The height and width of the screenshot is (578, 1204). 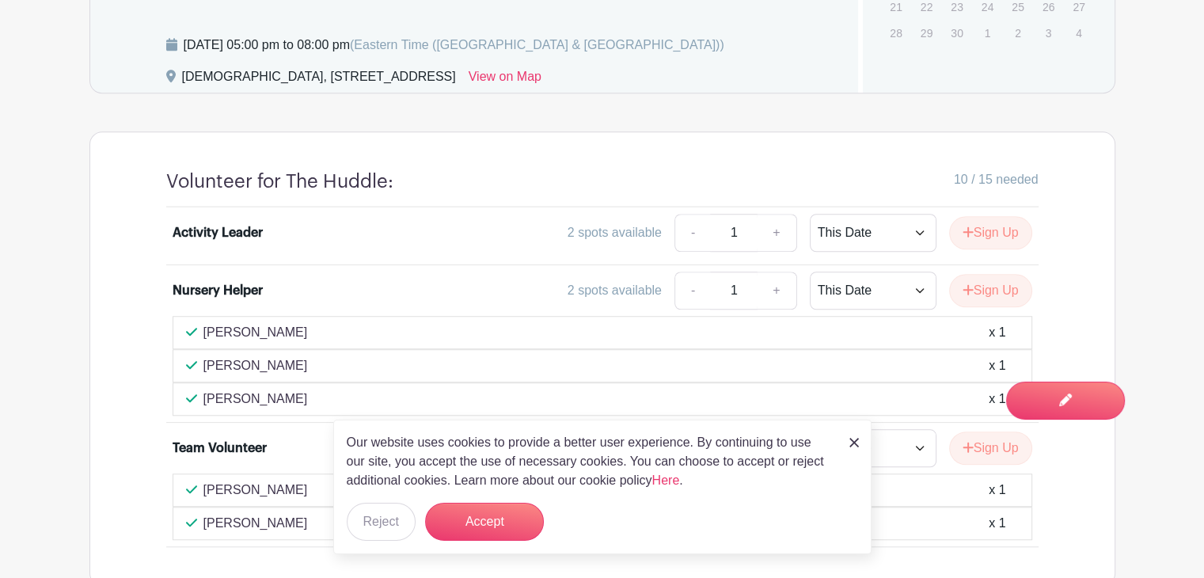 What do you see at coordinates (926, 32) in the screenshot?
I see `p: 29` at bounding box center [926, 32].